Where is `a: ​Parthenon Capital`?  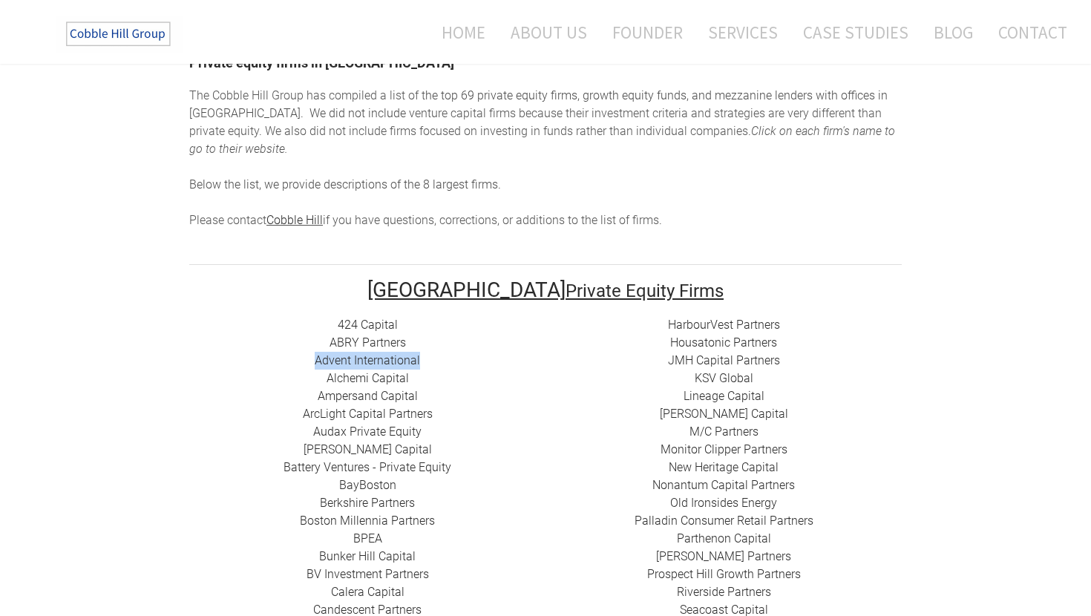
a: ​Parthenon Capital is located at coordinates (724, 538).